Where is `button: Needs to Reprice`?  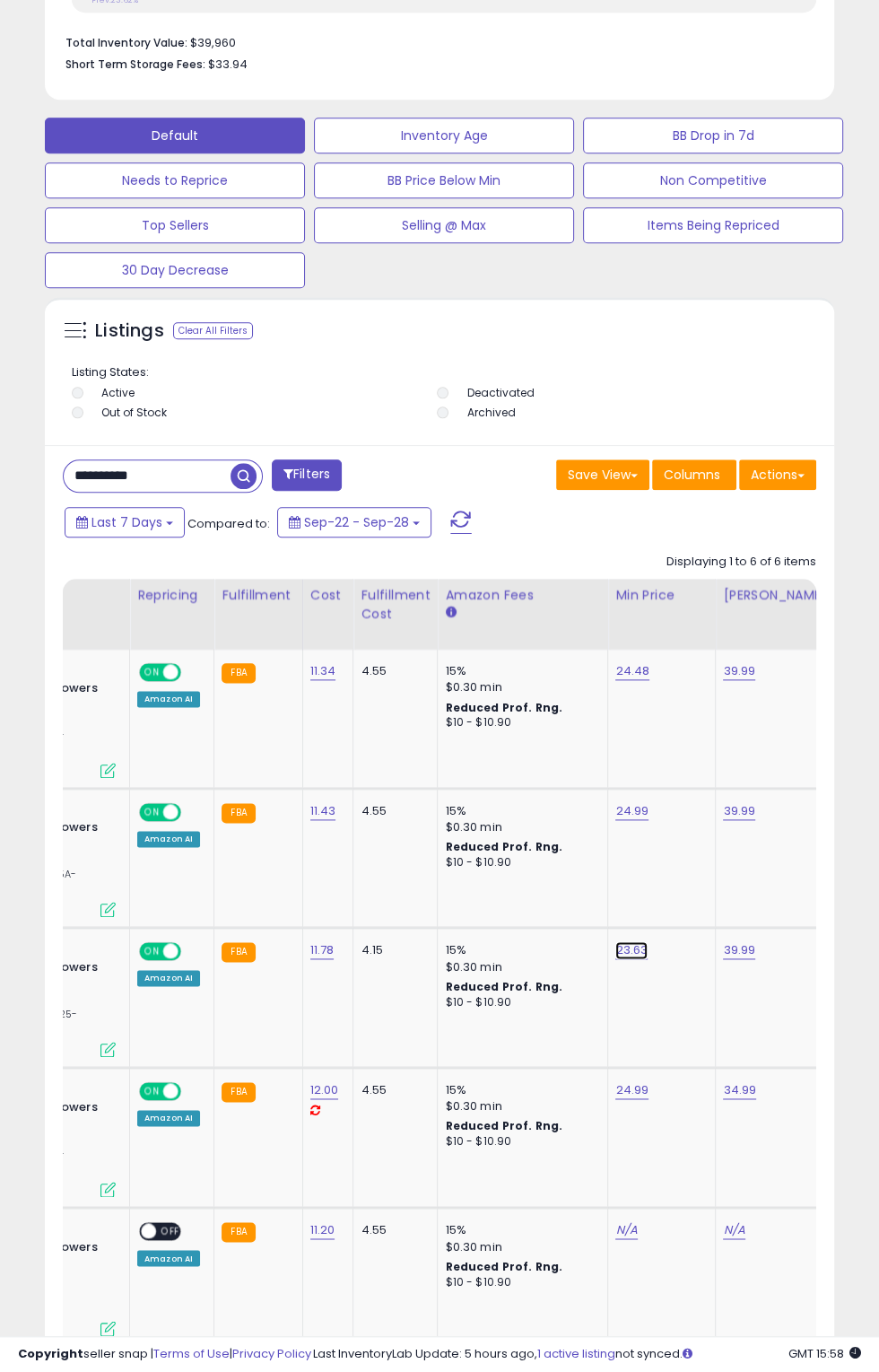 button: Needs to Reprice is located at coordinates (175, 180).